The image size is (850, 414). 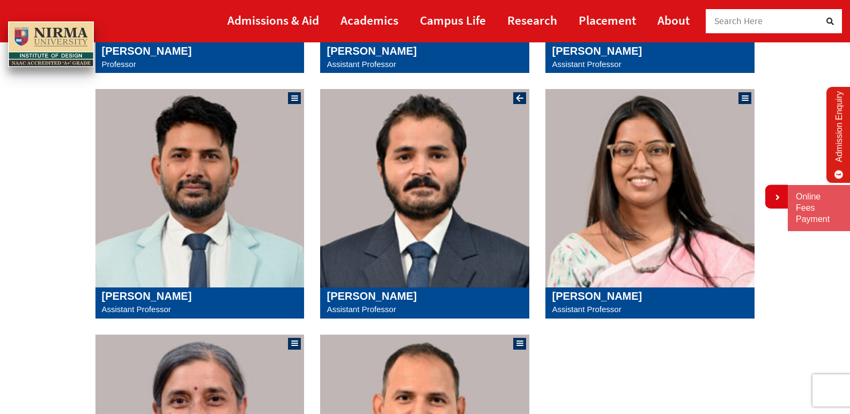 I want to click on a: Online Fees Payment, so click(x=818, y=208).